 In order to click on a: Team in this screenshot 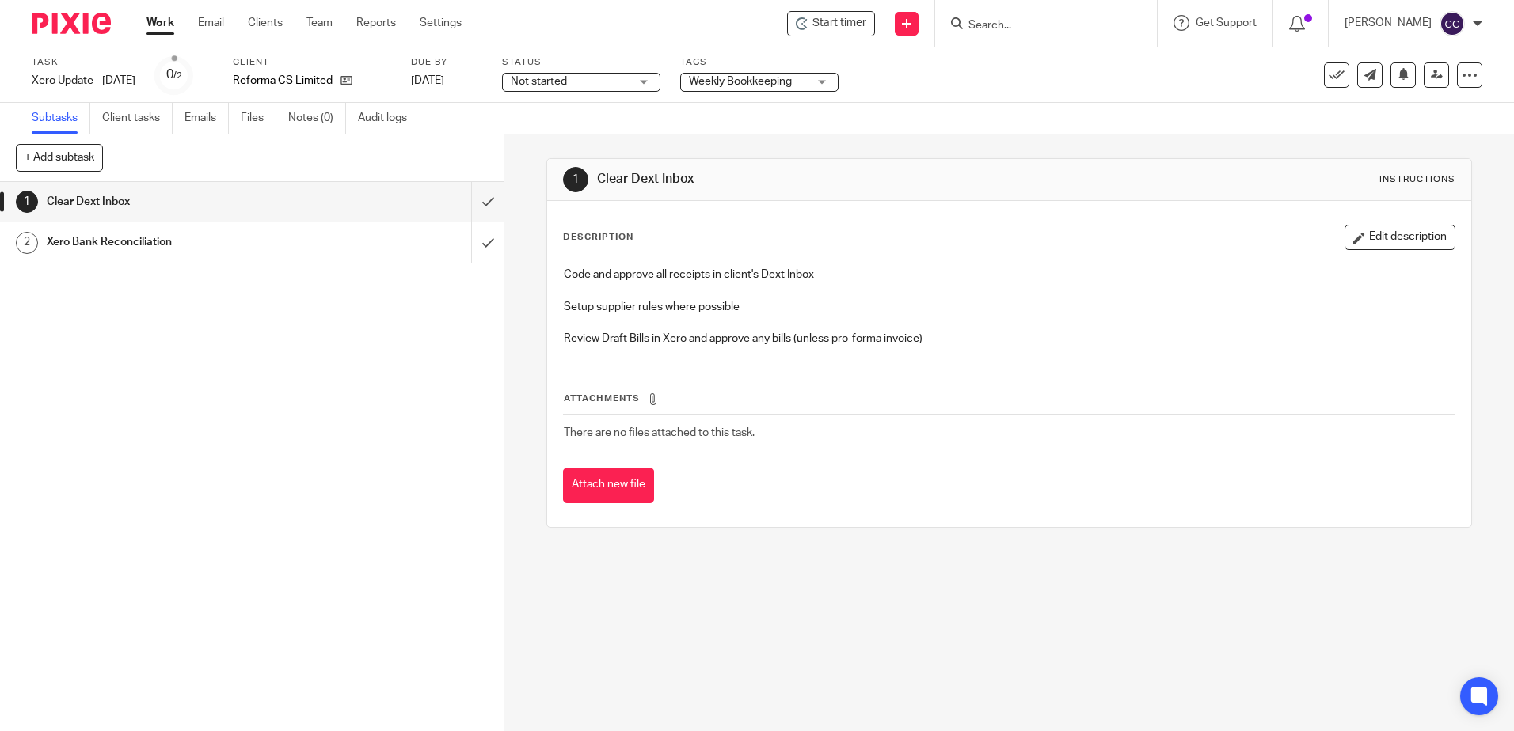, I will do `click(319, 23)`.